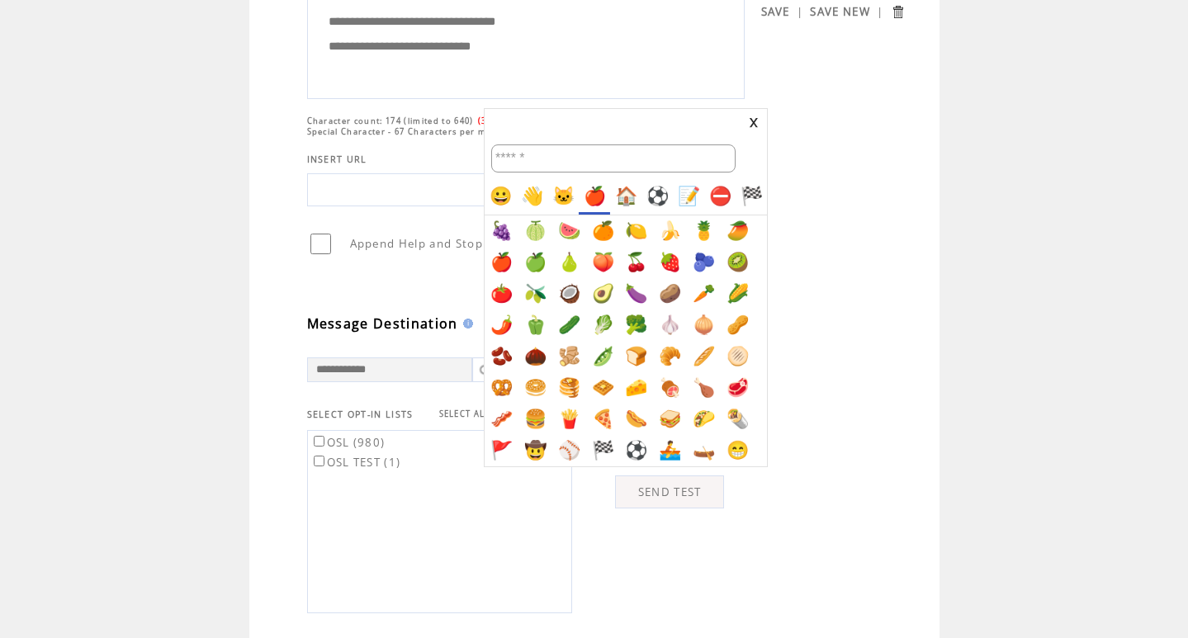 The width and height of the screenshot is (1188, 638). I want to click on label: OSL (980), so click(348, 443).